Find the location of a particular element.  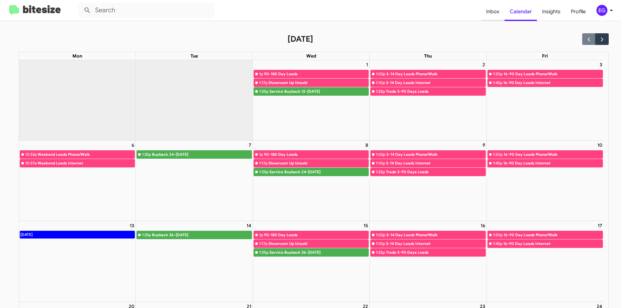

button: Next month is located at coordinates (601, 39).